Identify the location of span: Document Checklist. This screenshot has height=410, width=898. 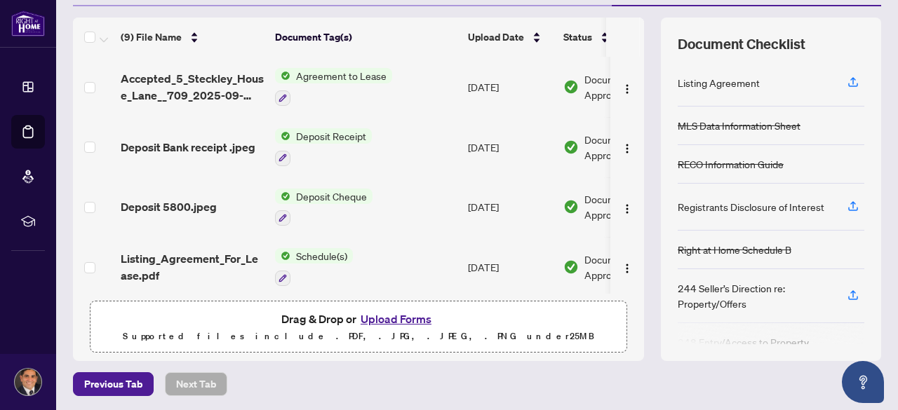
(742, 44).